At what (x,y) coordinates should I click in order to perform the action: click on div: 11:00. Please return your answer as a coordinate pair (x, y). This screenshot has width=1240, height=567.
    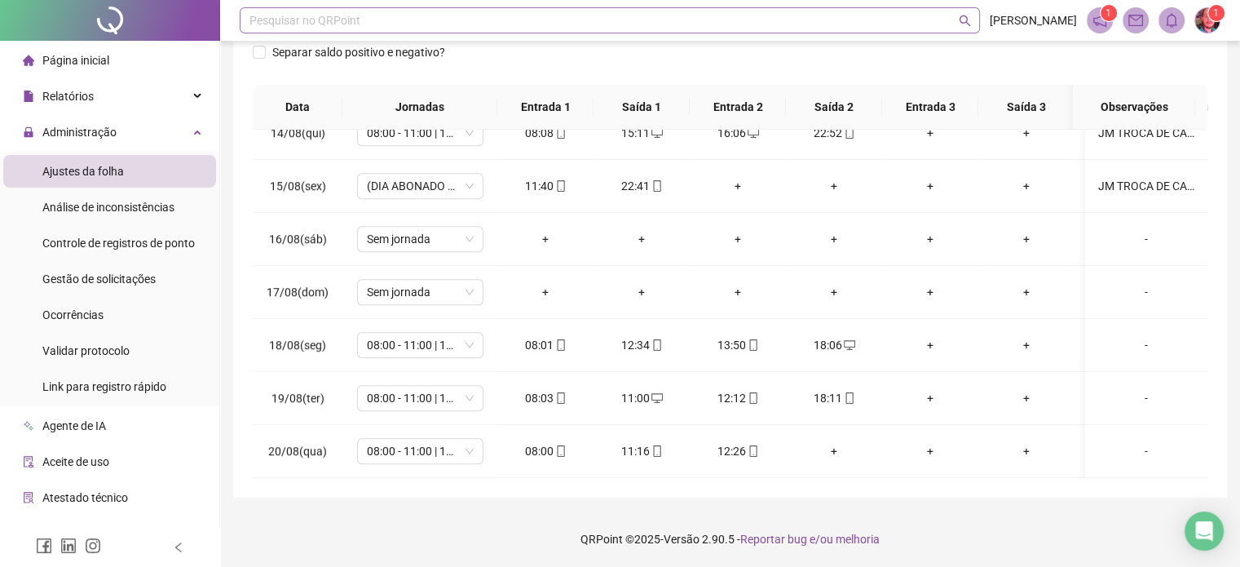
    Looking at the image, I should click on (642, 398).